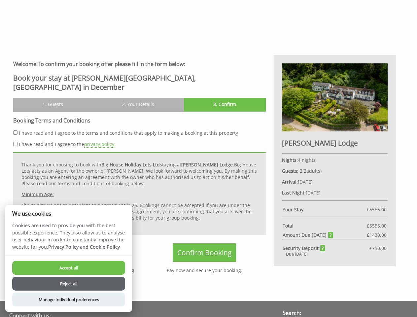 The height and width of the screenshot is (317, 417). What do you see at coordinates (301, 171) in the screenshot?
I see `strong: 2` at bounding box center [301, 171].